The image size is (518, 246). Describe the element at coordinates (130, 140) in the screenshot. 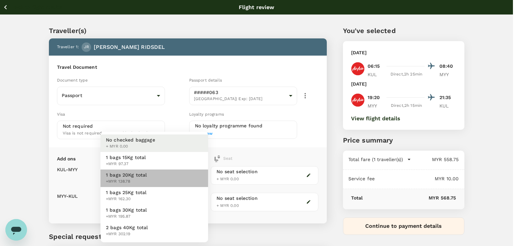

I see `span: No checked baggage` at that location.